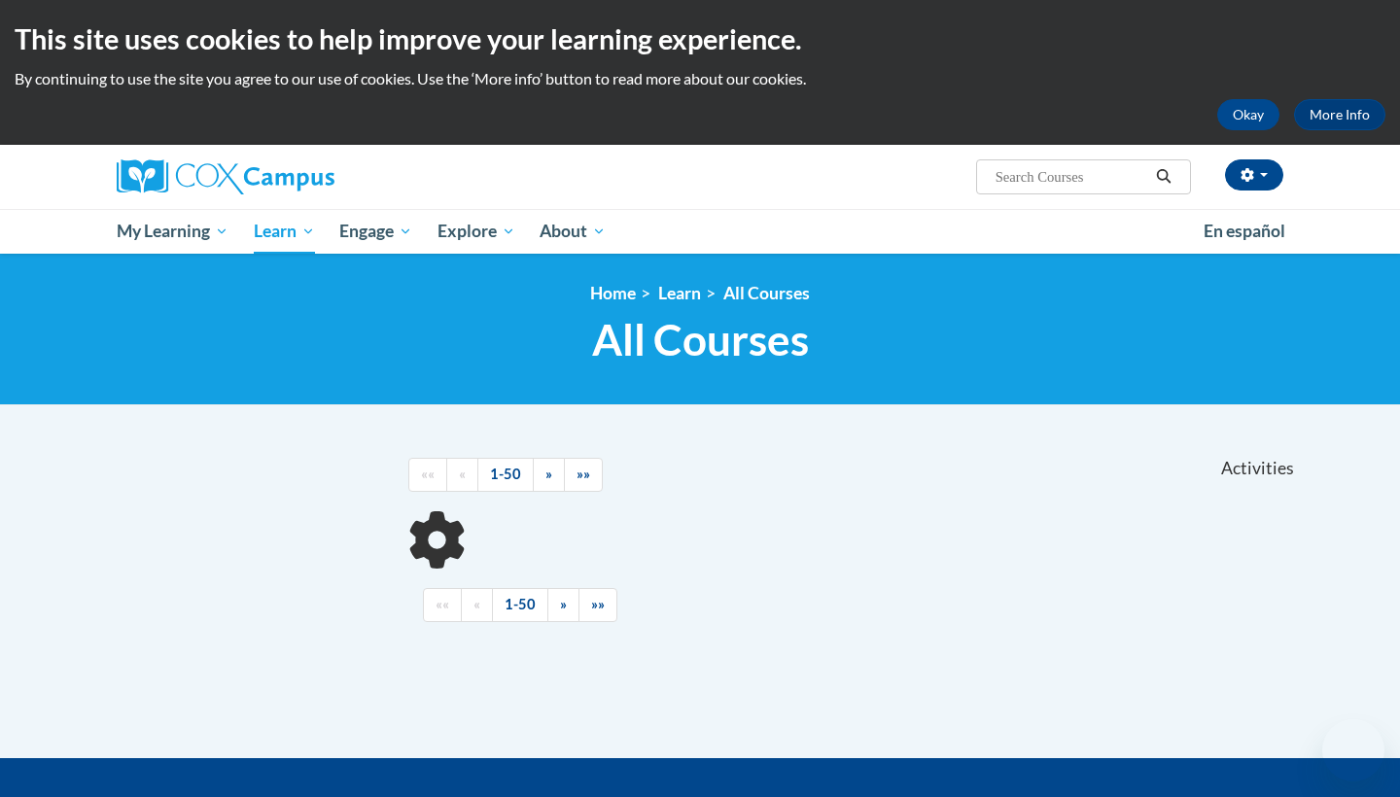 The image size is (1400, 797). Describe the element at coordinates (1245, 231) in the screenshot. I see `a: En español` at that location.